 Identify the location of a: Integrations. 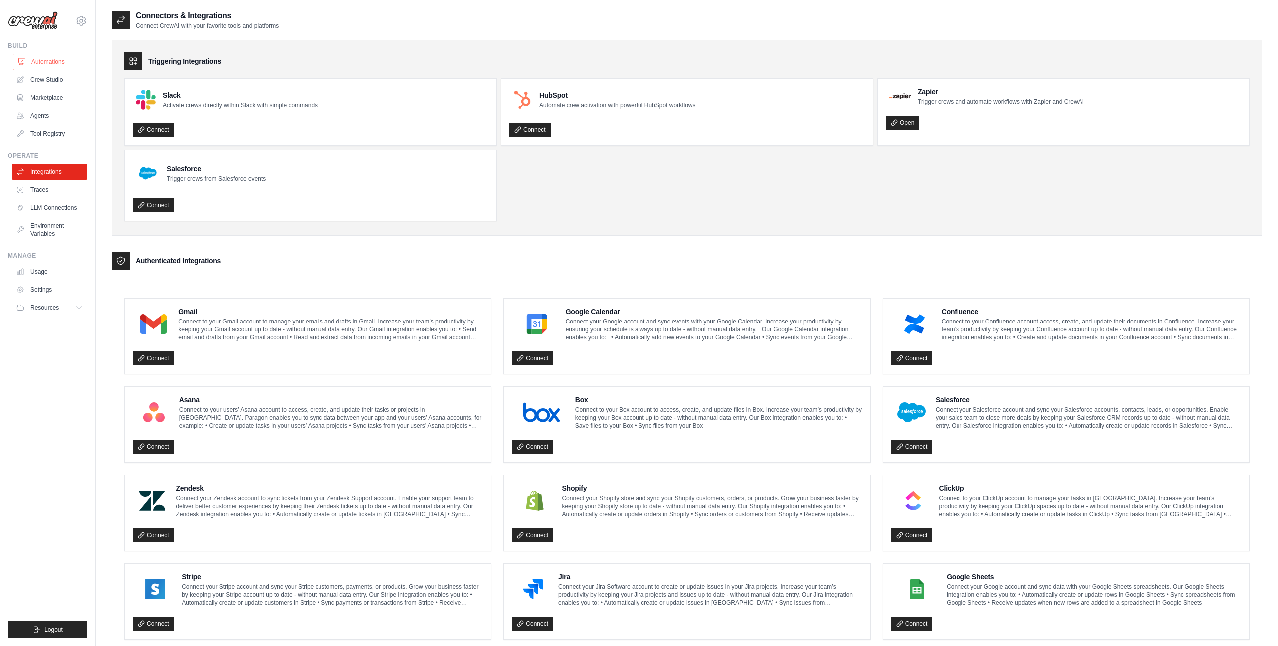
(49, 172).